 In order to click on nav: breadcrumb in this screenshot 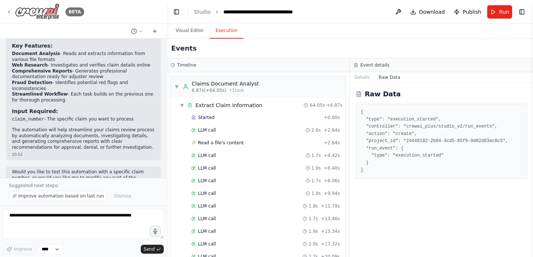, I will do `click(250, 12)`.